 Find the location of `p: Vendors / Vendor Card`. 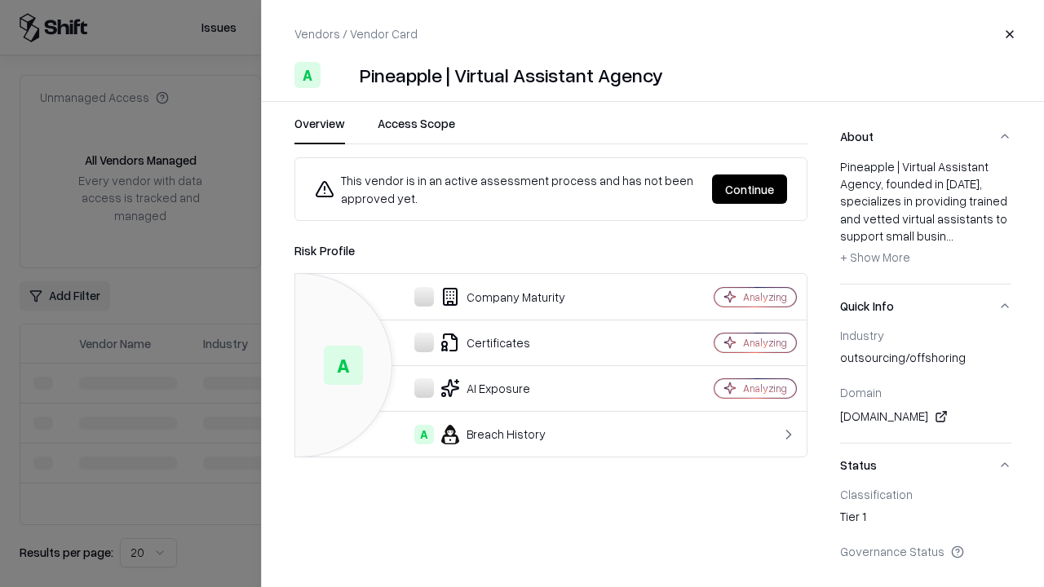

p: Vendors / Vendor Card is located at coordinates (356, 33).